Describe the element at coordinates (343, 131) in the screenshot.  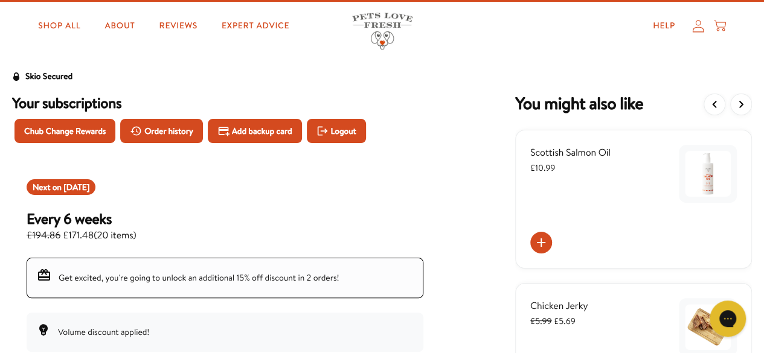
I see `span: Logout` at that location.